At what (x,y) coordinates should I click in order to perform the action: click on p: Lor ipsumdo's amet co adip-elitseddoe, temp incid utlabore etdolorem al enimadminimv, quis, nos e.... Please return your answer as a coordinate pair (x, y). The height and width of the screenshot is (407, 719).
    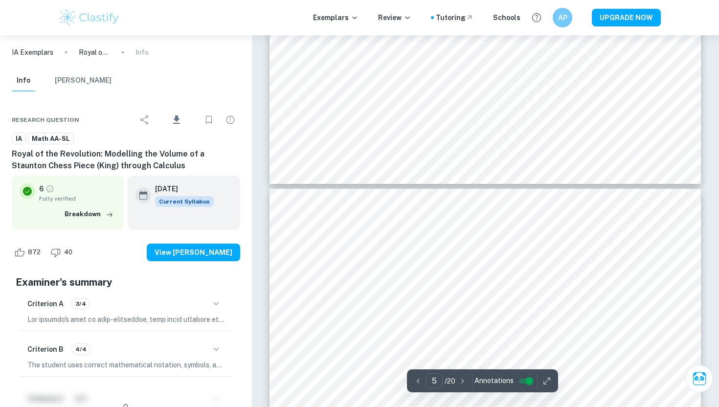
    Looking at the image, I should click on (126, 319).